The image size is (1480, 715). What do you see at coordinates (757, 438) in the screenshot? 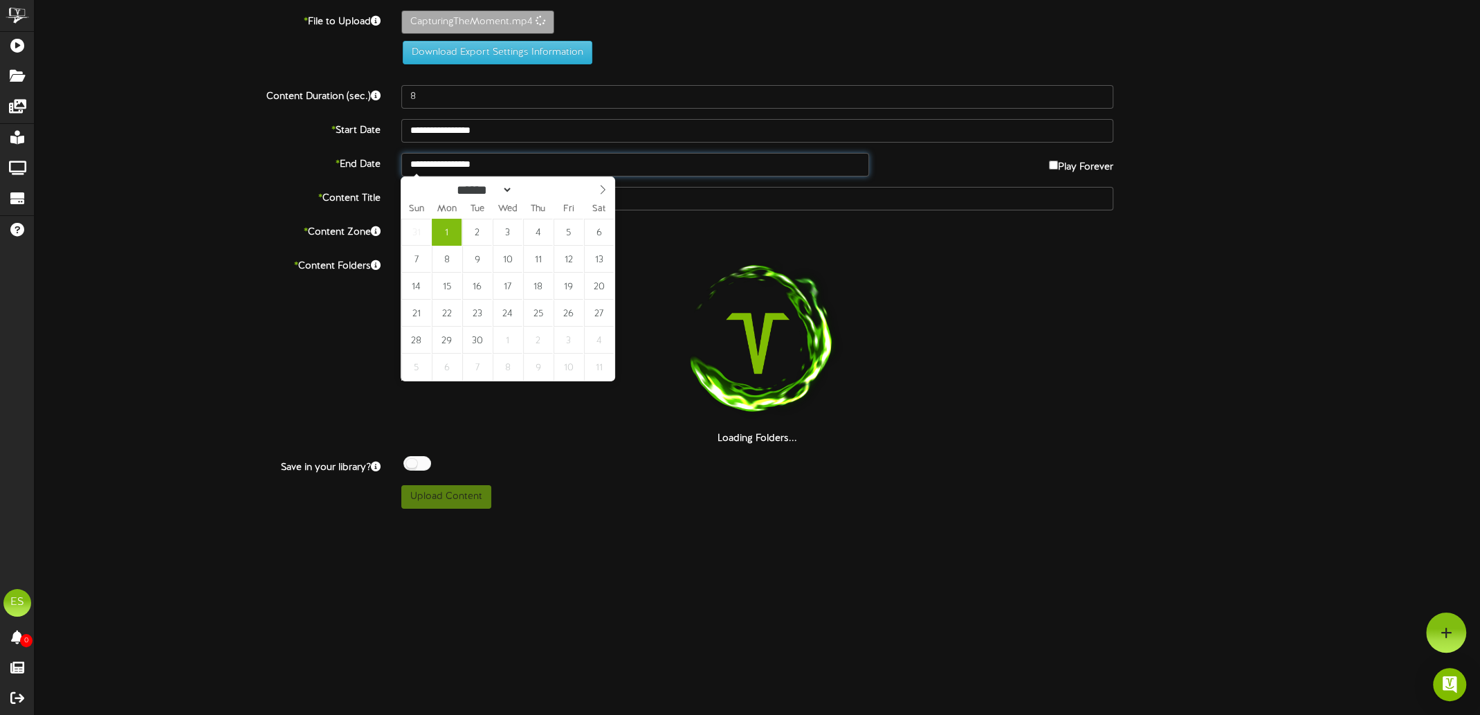
I see `strong: Loading Folders...` at bounding box center [757, 438].